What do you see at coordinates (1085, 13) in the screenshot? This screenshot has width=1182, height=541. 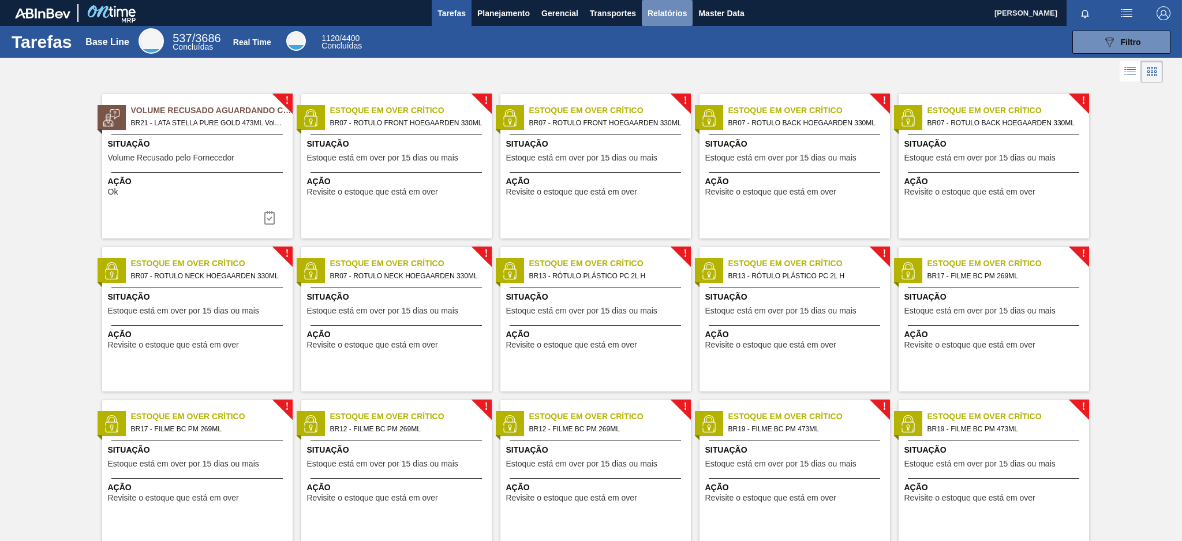 I see `button: Notificações` at bounding box center [1085, 13].